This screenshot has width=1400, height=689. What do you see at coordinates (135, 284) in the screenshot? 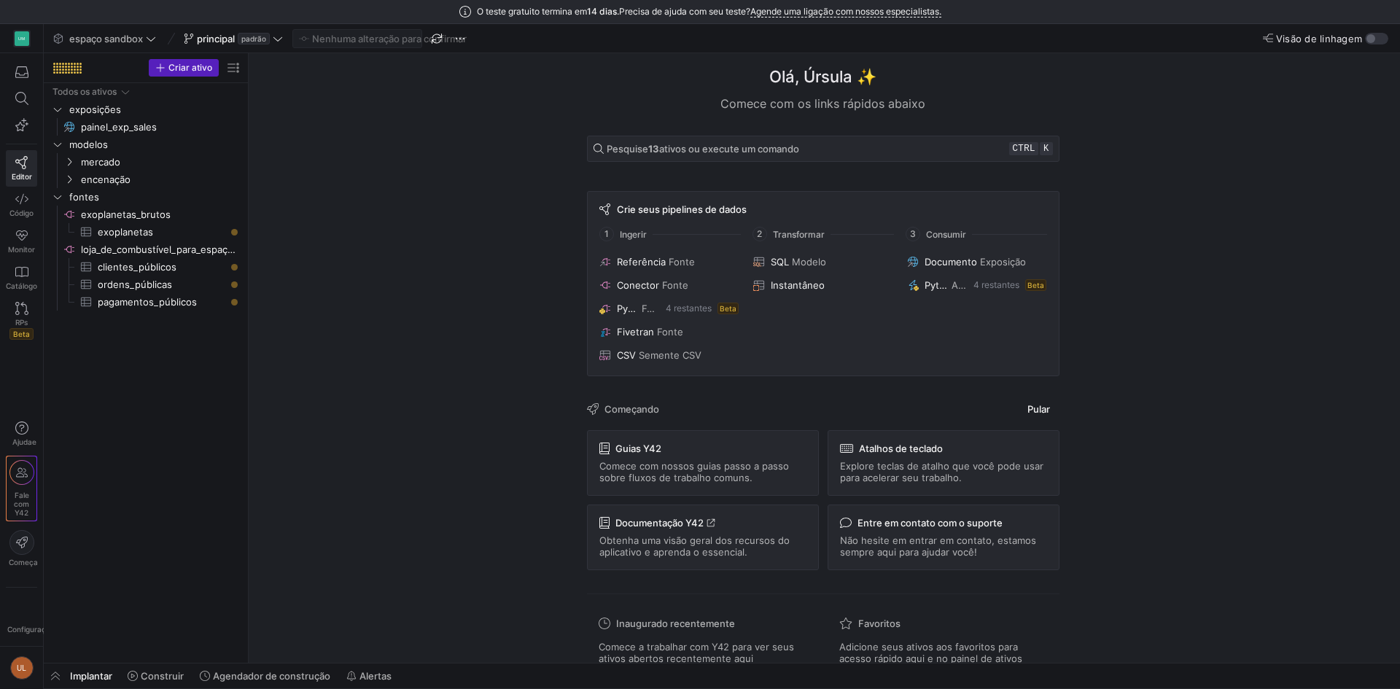
I see `font: ordens_públicas` at bounding box center [135, 284].